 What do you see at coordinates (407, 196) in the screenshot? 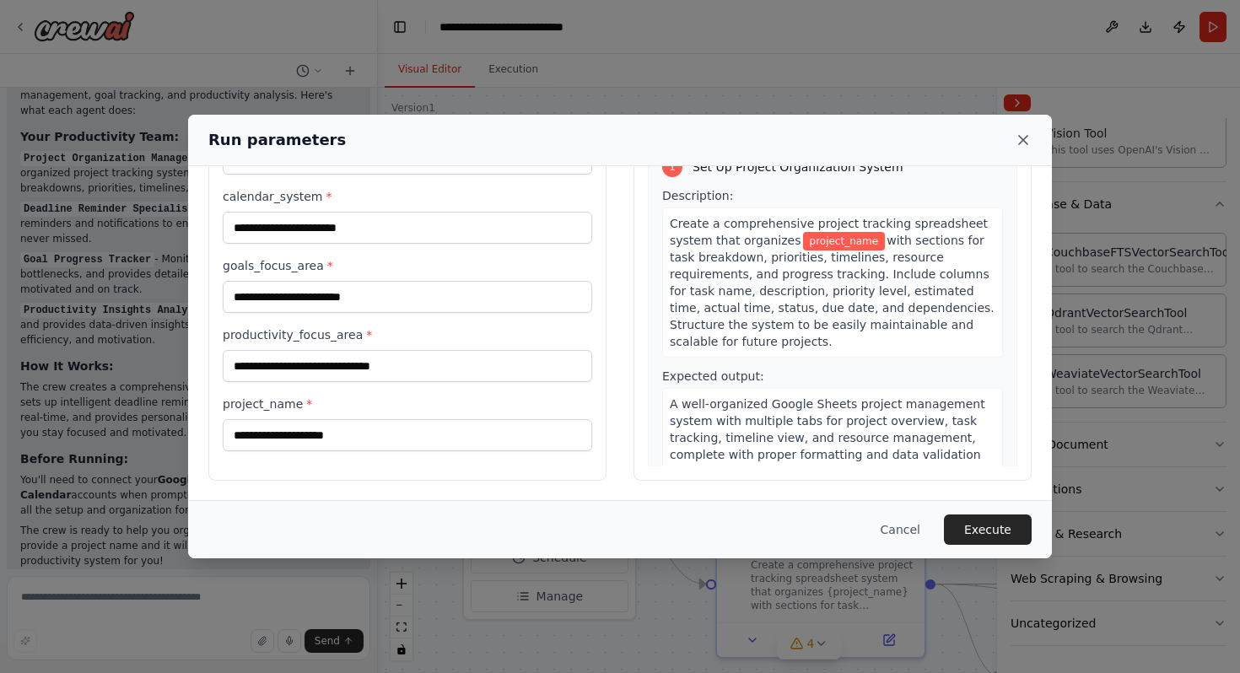
I see `label: calendar_system` at bounding box center [407, 196].